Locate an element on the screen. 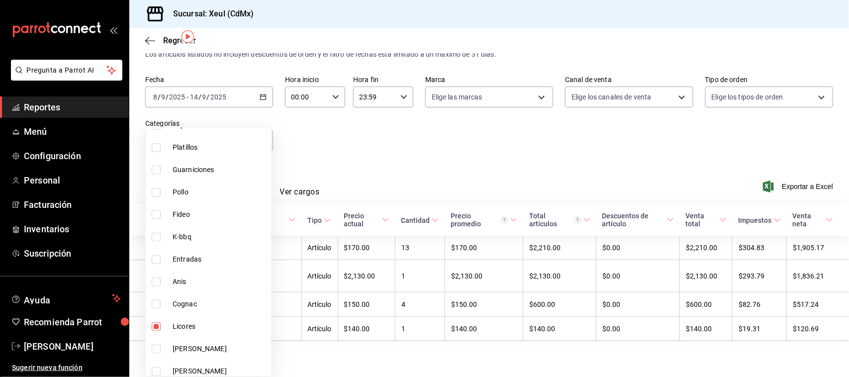  span: Platillos is located at coordinates (220, 147).